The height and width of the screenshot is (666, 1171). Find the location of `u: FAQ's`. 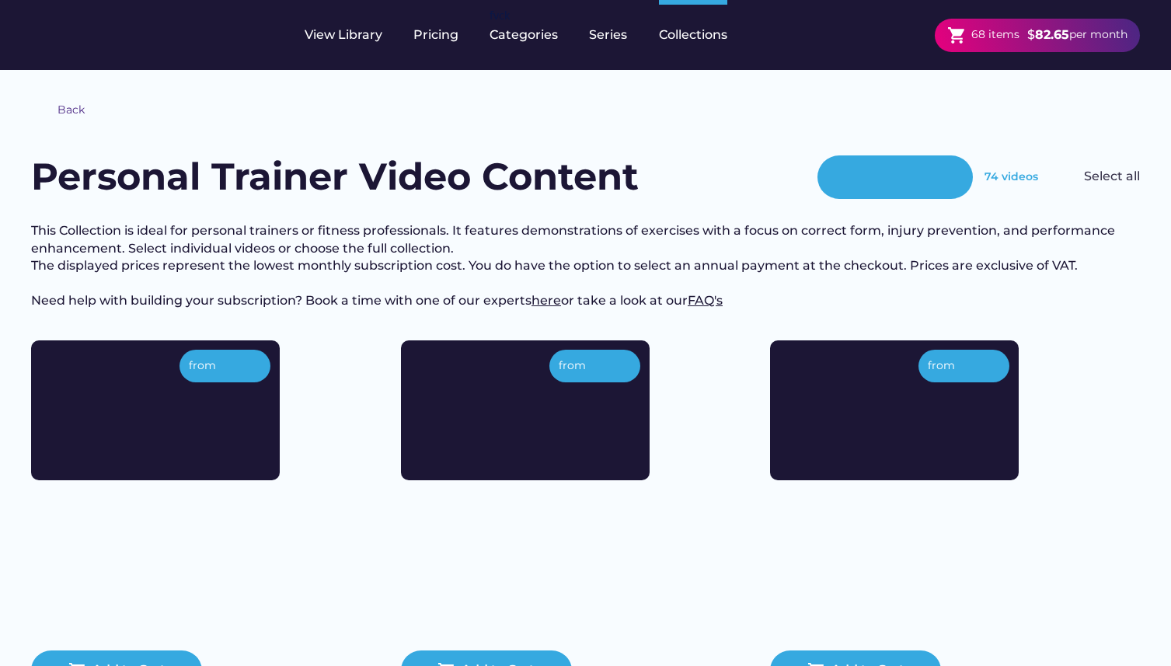

u: FAQ's is located at coordinates (705, 300).